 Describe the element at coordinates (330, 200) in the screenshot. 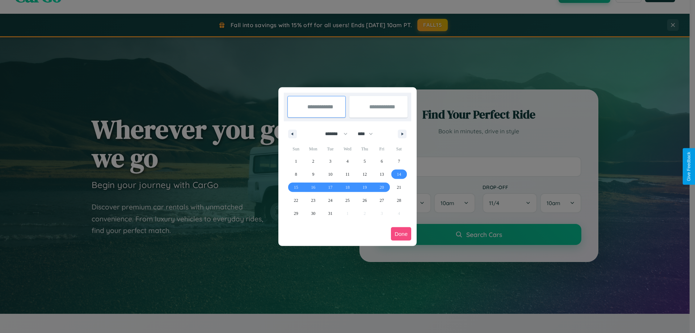

I see `button: 24` at that location.